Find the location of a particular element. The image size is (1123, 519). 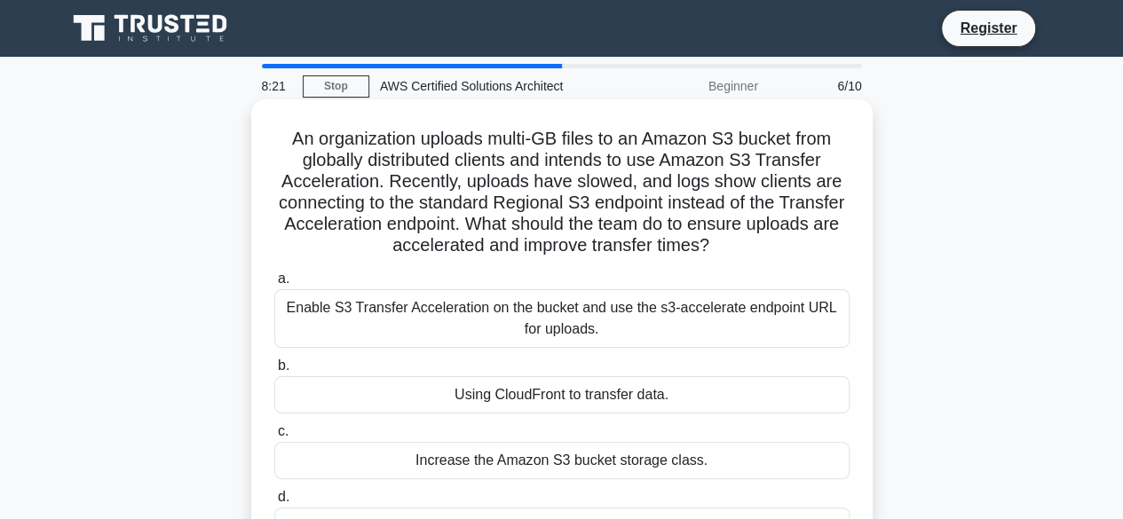

div: Increase the Amazon S3 bucket storage class. is located at coordinates (562, 461).